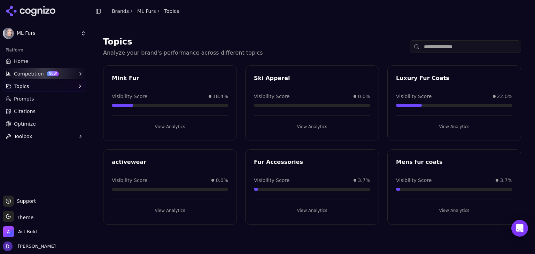 This screenshot has width=535, height=254. What do you see at coordinates (23, 136) in the screenshot?
I see `span: Toolbox` at bounding box center [23, 136].